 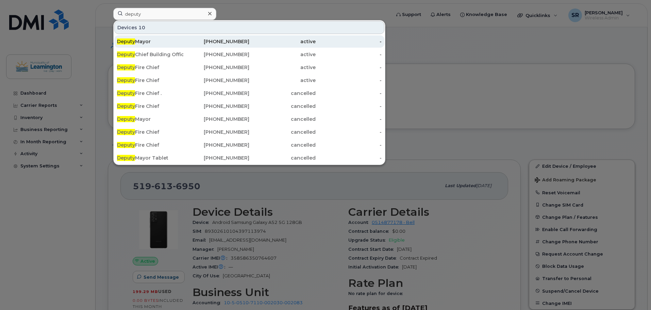 What do you see at coordinates (150, 158) in the screenshot?
I see `div: Mayor Tablet` at bounding box center [150, 158].